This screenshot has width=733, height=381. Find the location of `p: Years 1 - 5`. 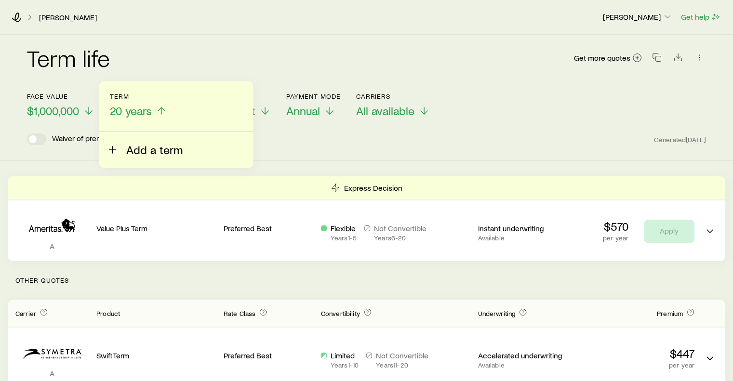

p: Years 1 - 5 is located at coordinates (344, 238).